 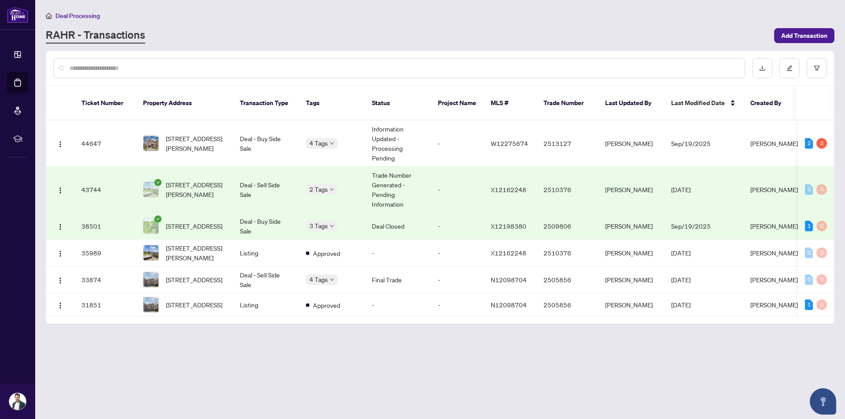 What do you see at coordinates (105, 280) in the screenshot?
I see `td: 33874` at bounding box center [105, 280].